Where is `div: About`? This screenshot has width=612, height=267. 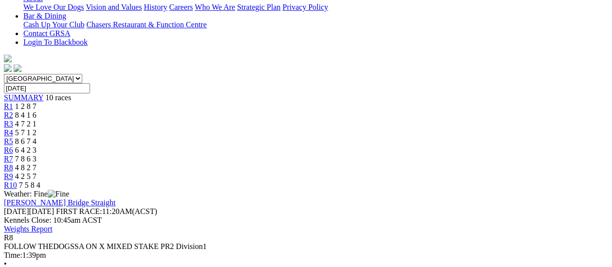
div: About is located at coordinates (316, 7).